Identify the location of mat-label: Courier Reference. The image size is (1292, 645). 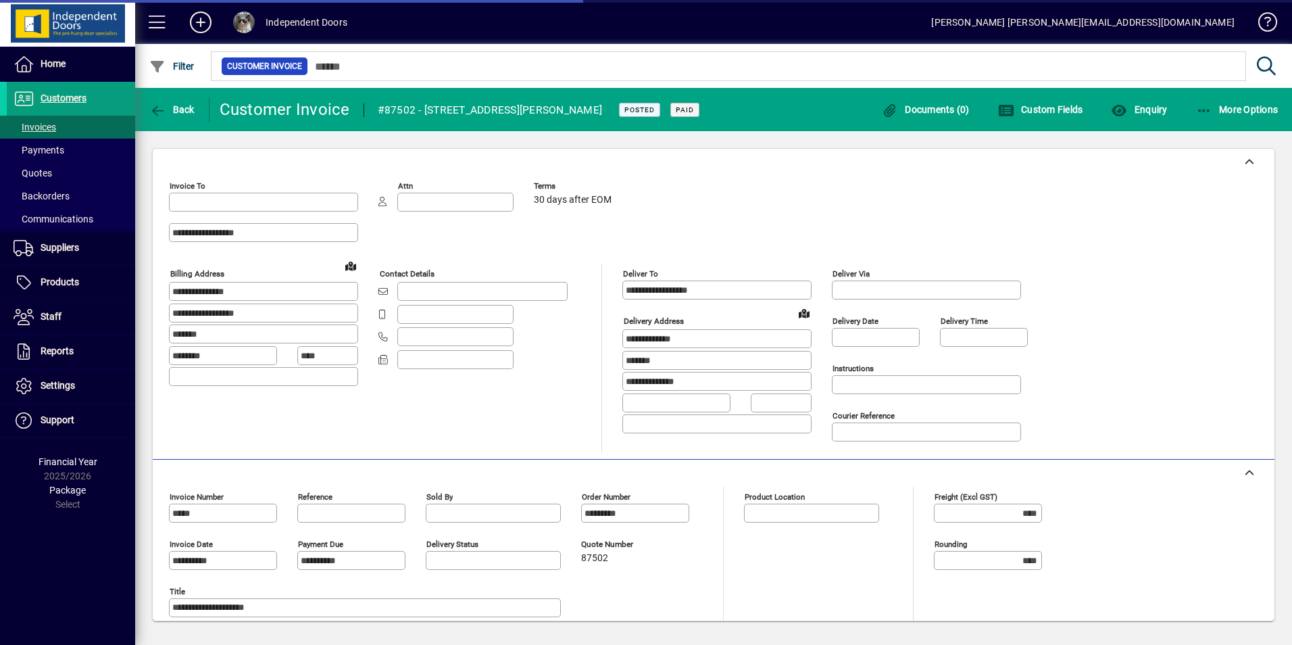
(864, 416).